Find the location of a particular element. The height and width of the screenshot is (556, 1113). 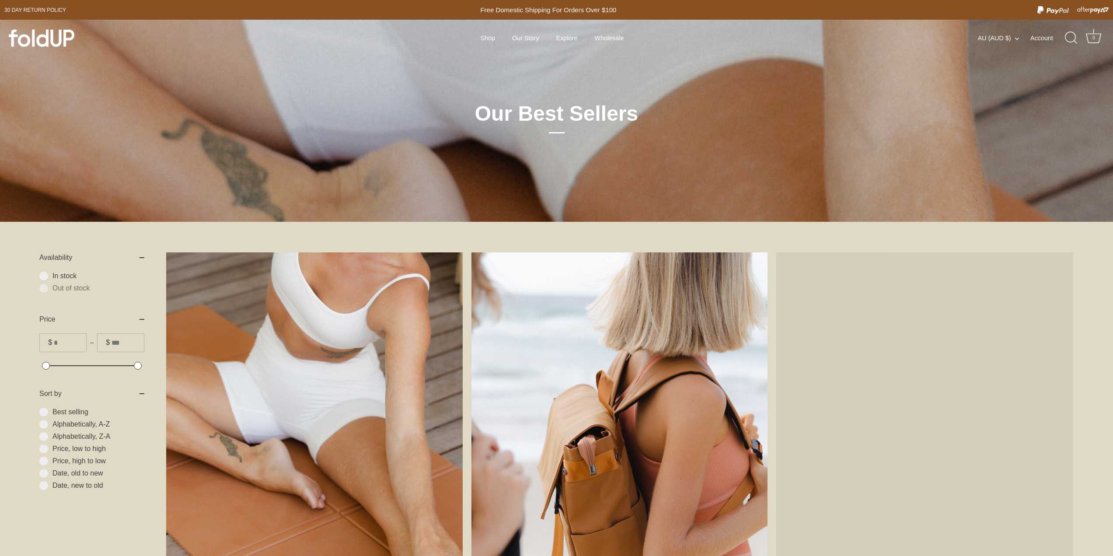

span: Best selling is located at coordinates (98, 412).